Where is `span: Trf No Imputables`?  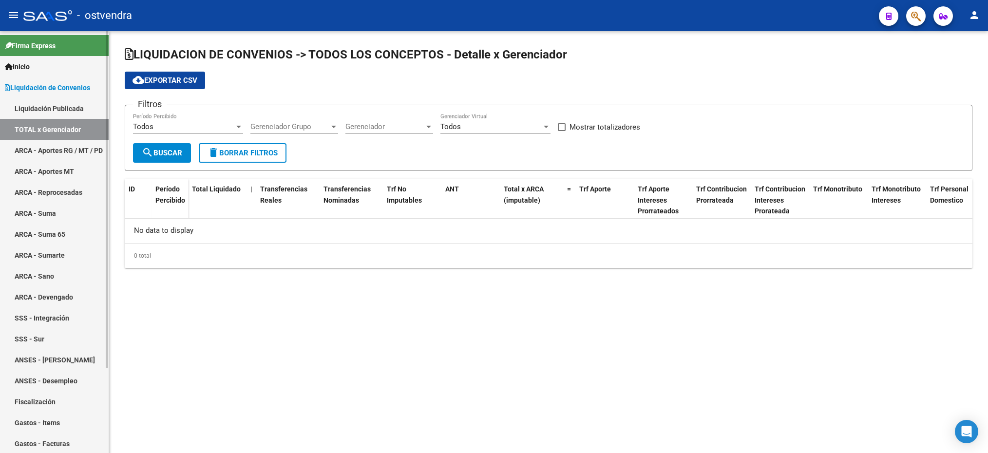 span: Trf No Imputables is located at coordinates (404, 194).